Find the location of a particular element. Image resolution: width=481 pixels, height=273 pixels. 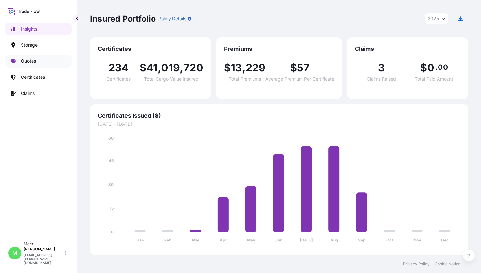

p: Certificates is located at coordinates (33, 77).